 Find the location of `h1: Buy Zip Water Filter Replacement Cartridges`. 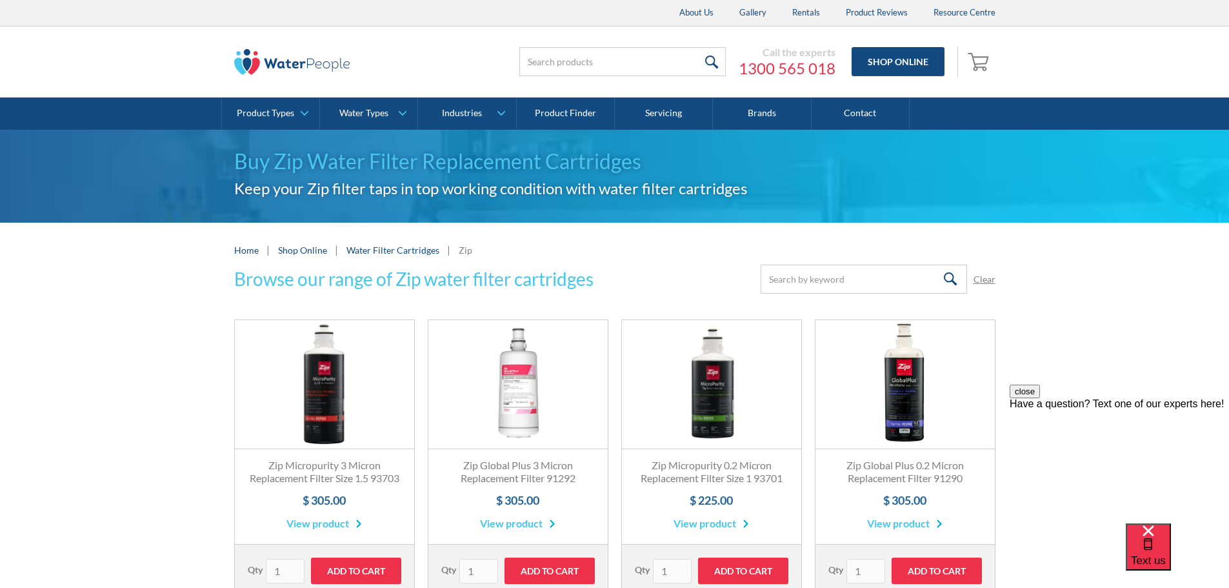

h1: Buy Zip Water Filter Replacement Cartridges is located at coordinates (615, 161).